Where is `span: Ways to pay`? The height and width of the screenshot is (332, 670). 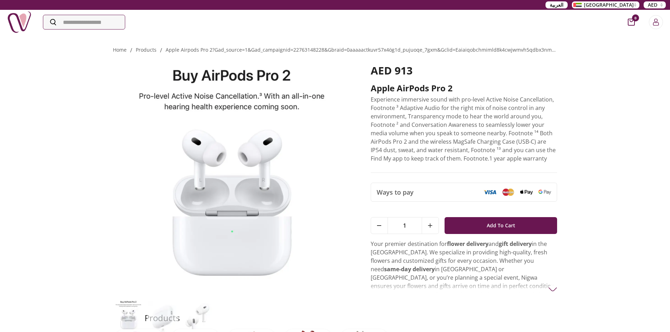 span: Ways to pay is located at coordinates (395, 192).